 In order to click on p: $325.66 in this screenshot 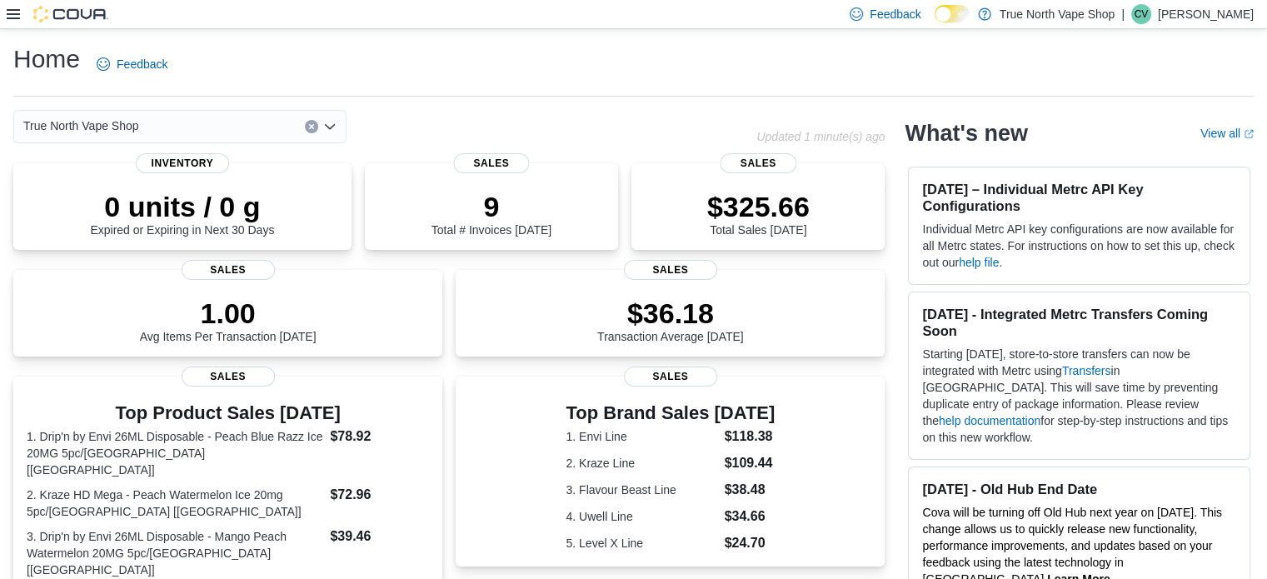, I will do `click(758, 207)`.